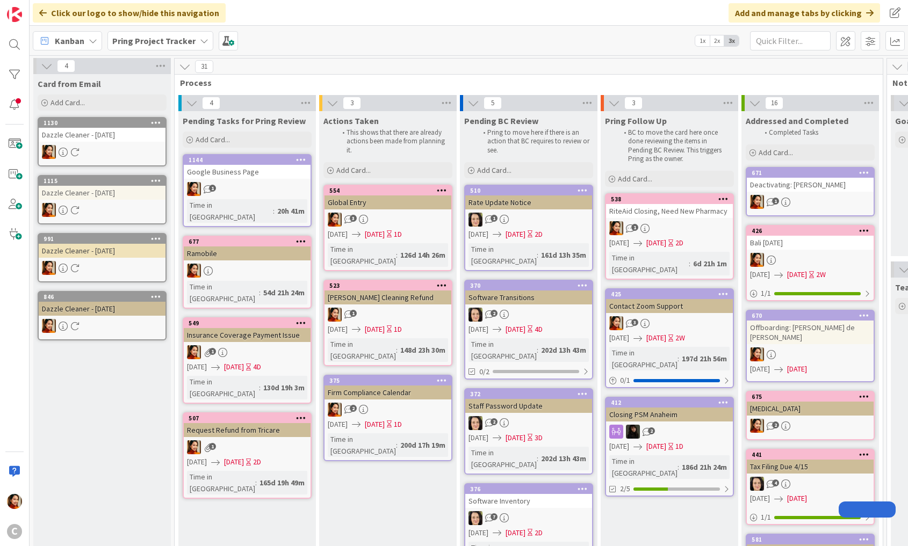  I want to click on div: 161d 13h 35m, so click(563, 255).